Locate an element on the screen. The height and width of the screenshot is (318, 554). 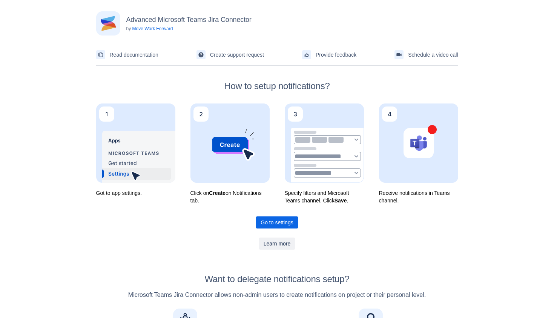
a: Create support request is located at coordinates (230, 55).